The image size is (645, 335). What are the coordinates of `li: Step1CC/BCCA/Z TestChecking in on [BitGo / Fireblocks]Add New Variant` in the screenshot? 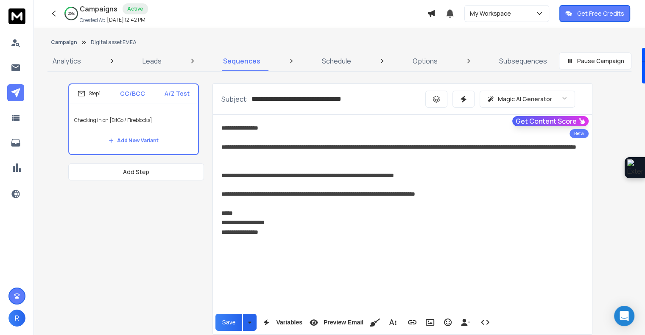 It's located at (134, 119).